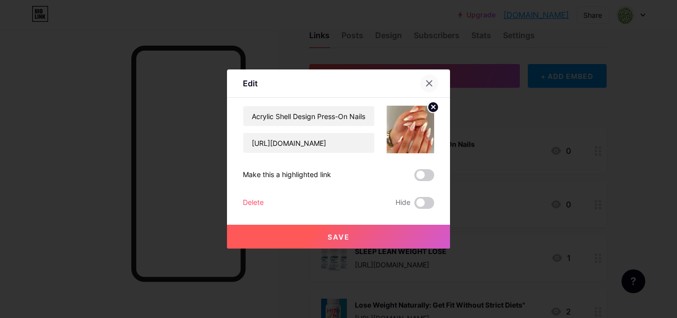 Image resolution: width=677 pixels, height=318 pixels. What do you see at coordinates (250, 83) in the screenshot?
I see `div: Edit` at bounding box center [250, 83].